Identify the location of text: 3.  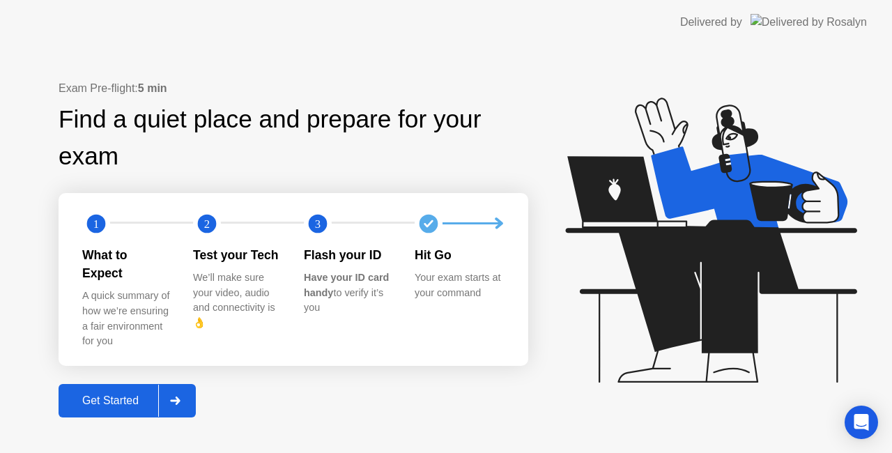
(318, 223).